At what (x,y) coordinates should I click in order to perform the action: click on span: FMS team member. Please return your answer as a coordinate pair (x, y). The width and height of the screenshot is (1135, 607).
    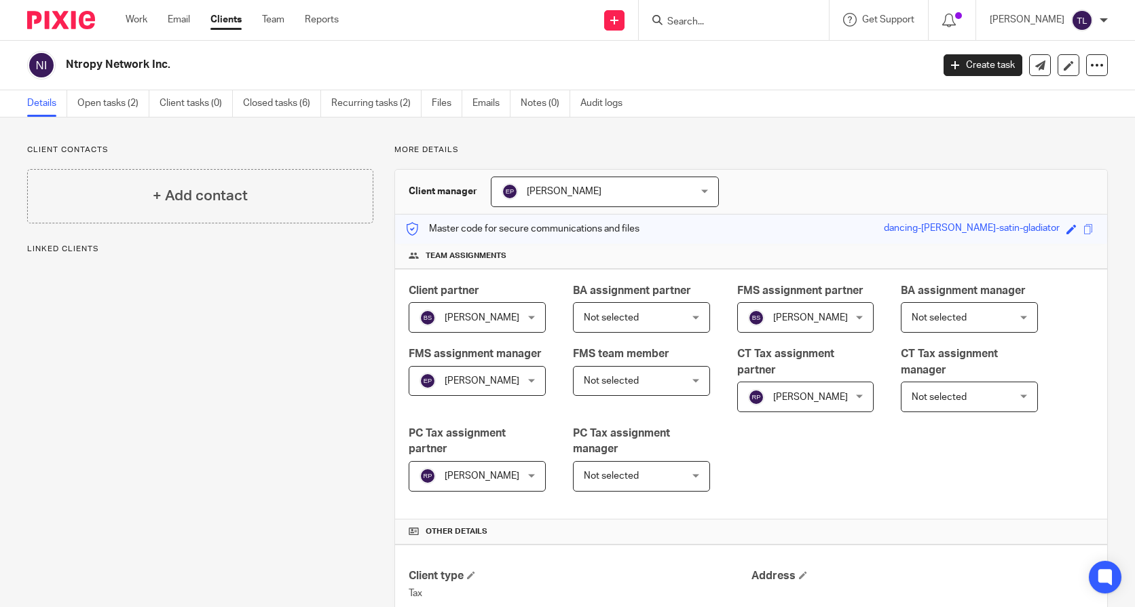
    Looking at the image, I should click on (621, 354).